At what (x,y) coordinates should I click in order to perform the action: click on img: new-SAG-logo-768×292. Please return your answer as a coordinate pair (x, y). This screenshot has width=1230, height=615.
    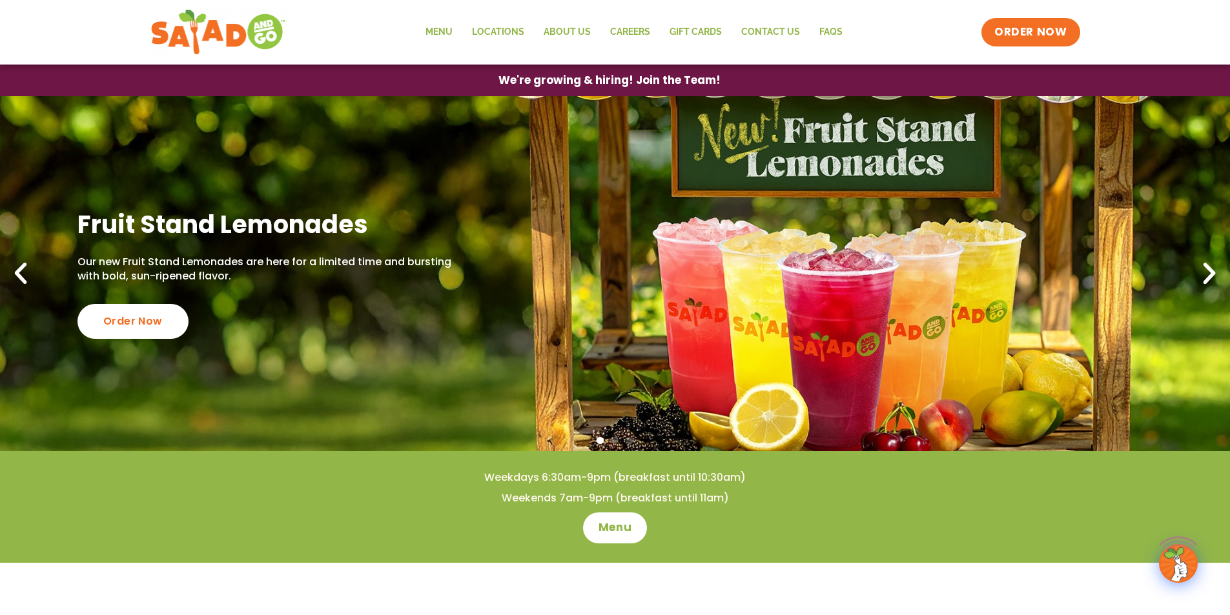
    Looking at the image, I should click on (218, 32).